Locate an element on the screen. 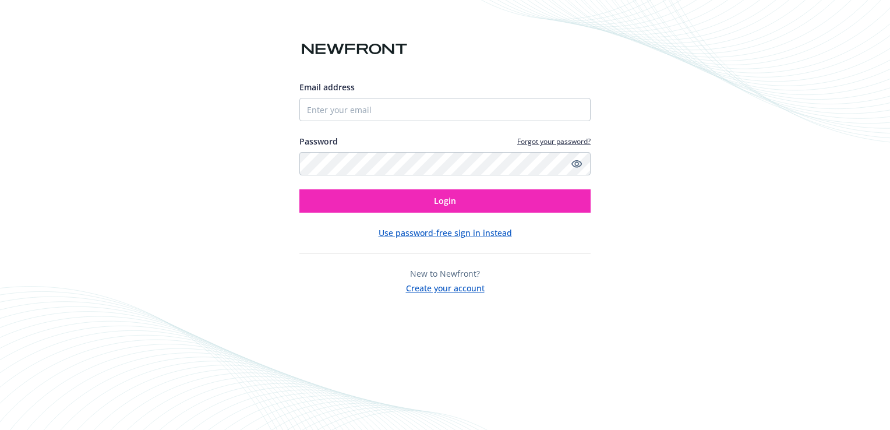  button: Create your account is located at coordinates (445, 287).